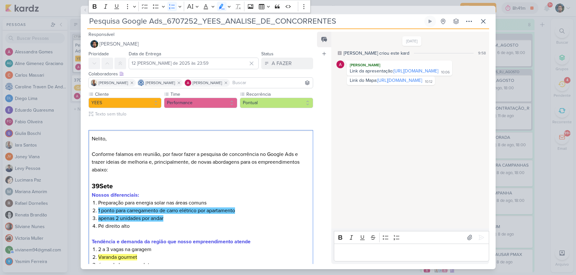  I want to click on img: Iara Santos, so click(94, 83).